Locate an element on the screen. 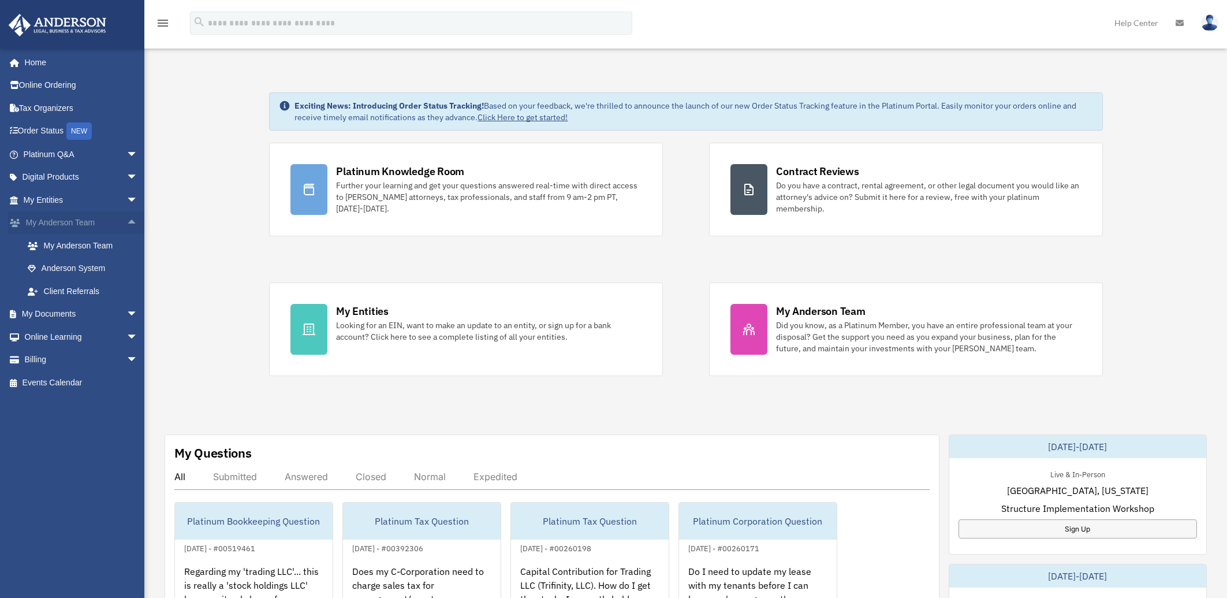 This screenshot has height=598, width=1227. div: Live & In-Person is located at coordinates (1077, 473).